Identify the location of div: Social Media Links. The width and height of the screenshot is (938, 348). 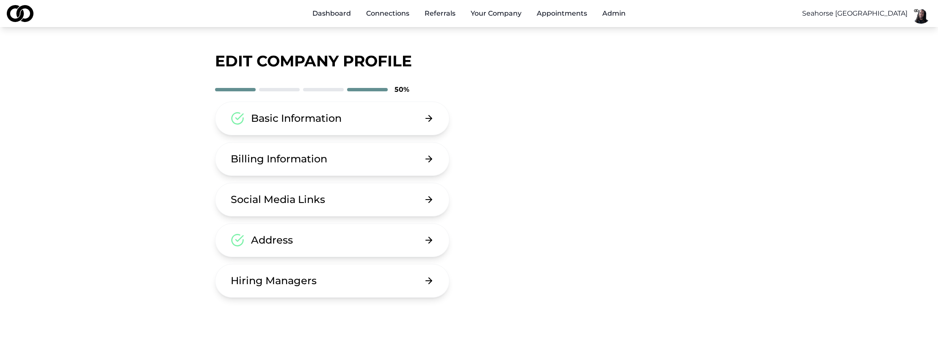
(278, 200).